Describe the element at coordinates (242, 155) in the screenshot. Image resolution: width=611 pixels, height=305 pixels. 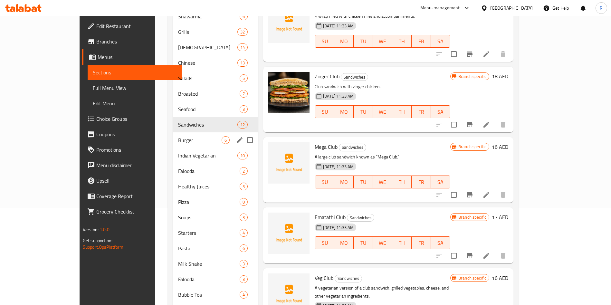
I see `span: 10` at that location.